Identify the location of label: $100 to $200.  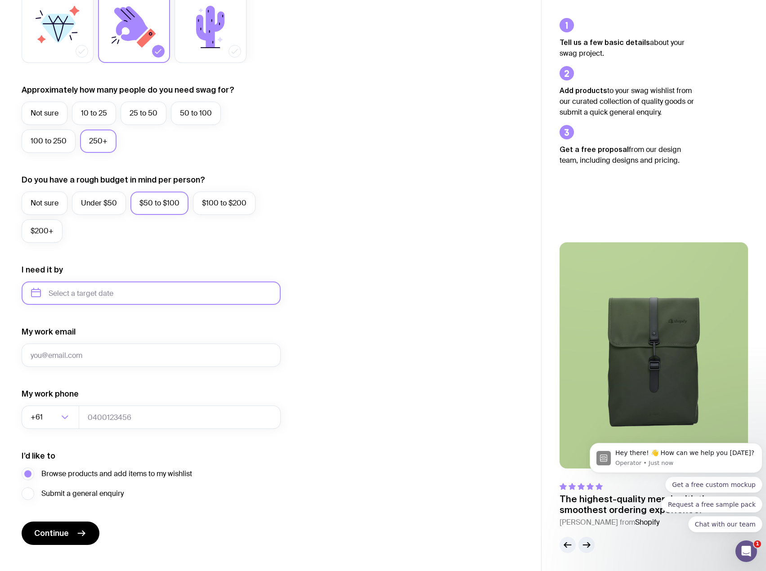
(224, 203).